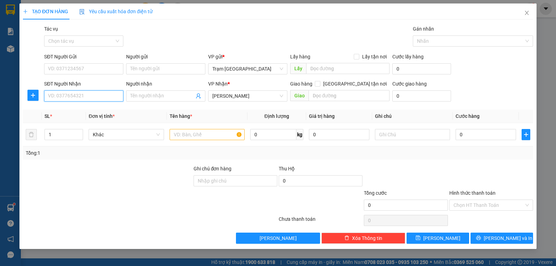  I want to click on li: Trung Nga, so click(52, 10).